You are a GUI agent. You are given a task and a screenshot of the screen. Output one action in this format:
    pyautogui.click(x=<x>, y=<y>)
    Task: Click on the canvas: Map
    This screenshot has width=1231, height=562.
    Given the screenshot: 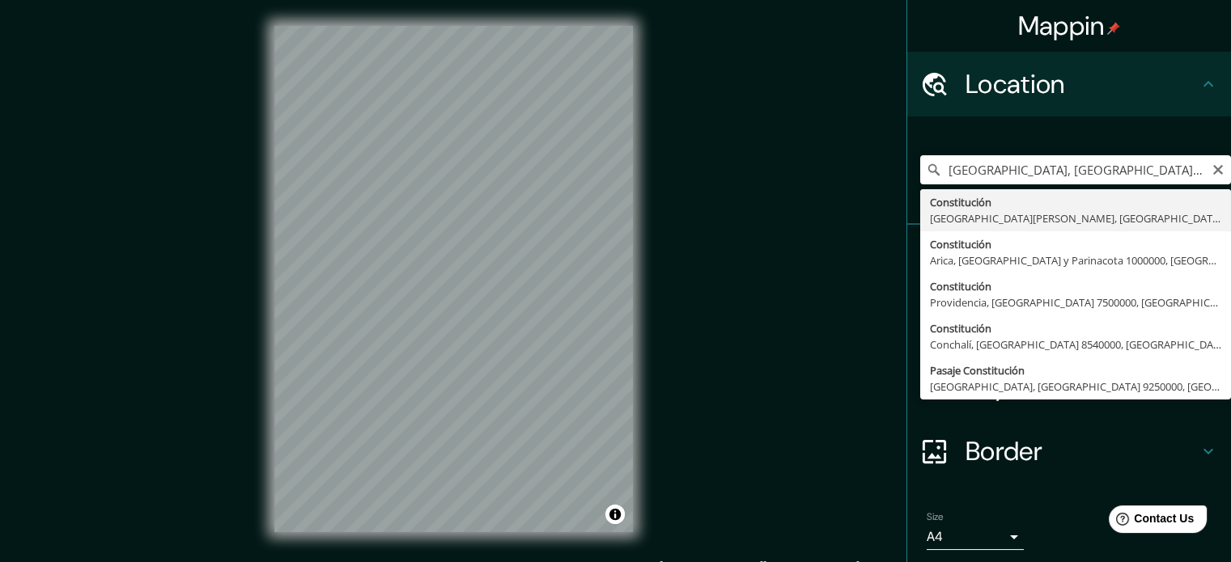 What is the action you would take?
    pyautogui.click(x=453, y=279)
    